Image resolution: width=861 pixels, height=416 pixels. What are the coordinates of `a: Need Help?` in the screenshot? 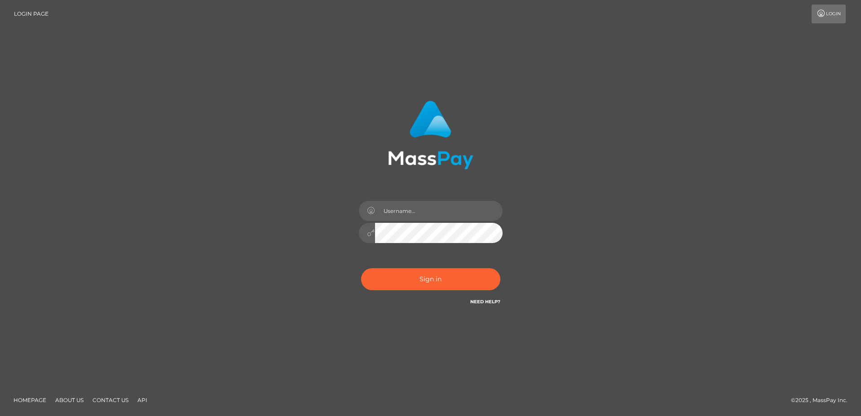 It's located at (485, 301).